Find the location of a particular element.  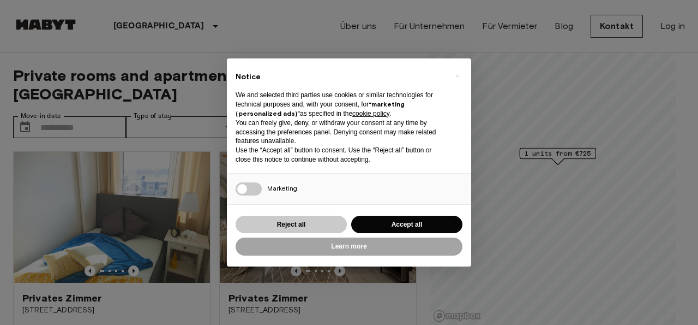

button: Reject all is located at coordinates (291, 224).